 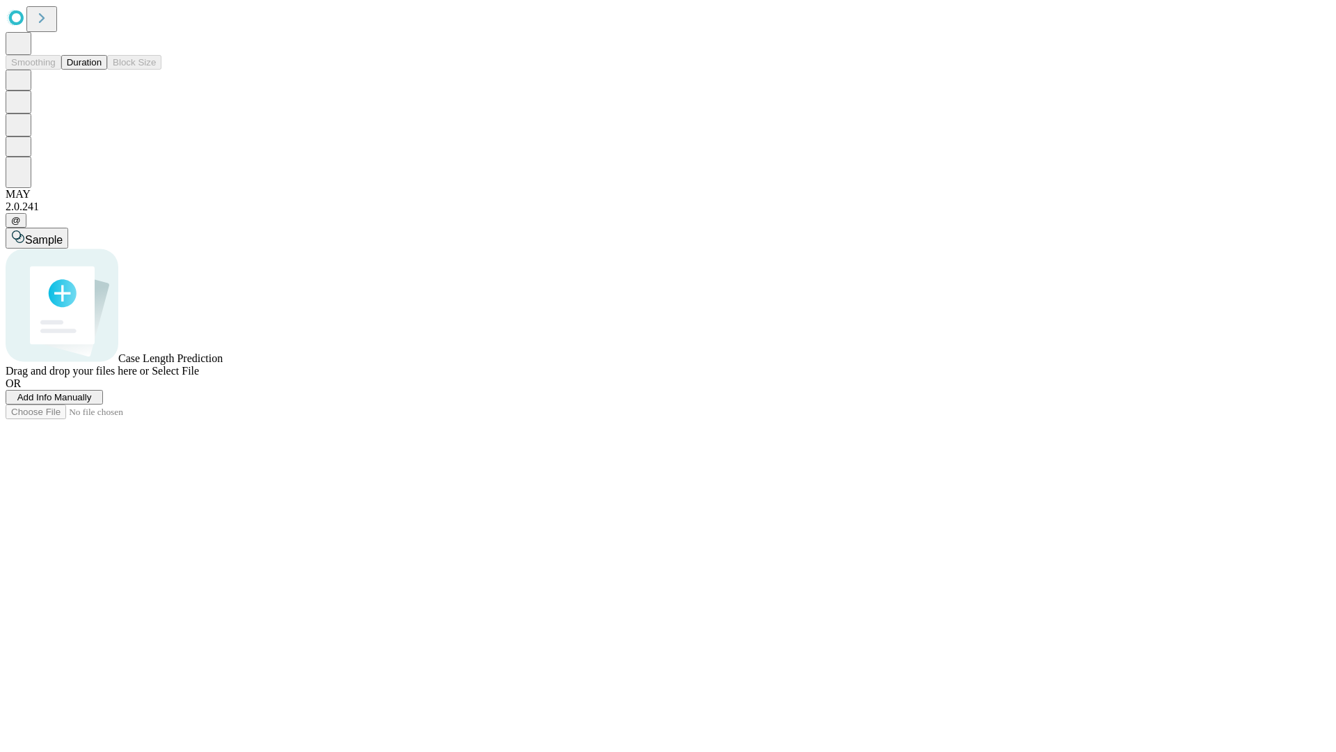 What do you see at coordinates (54, 397) in the screenshot?
I see `button: Add Info Manually` at bounding box center [54, 397].